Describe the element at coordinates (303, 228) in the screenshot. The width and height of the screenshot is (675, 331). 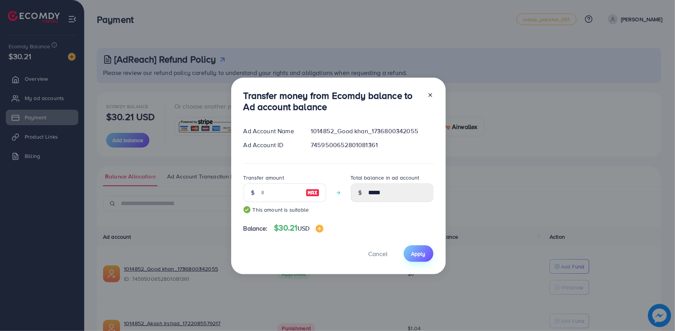
I see `span: USD` at that location.